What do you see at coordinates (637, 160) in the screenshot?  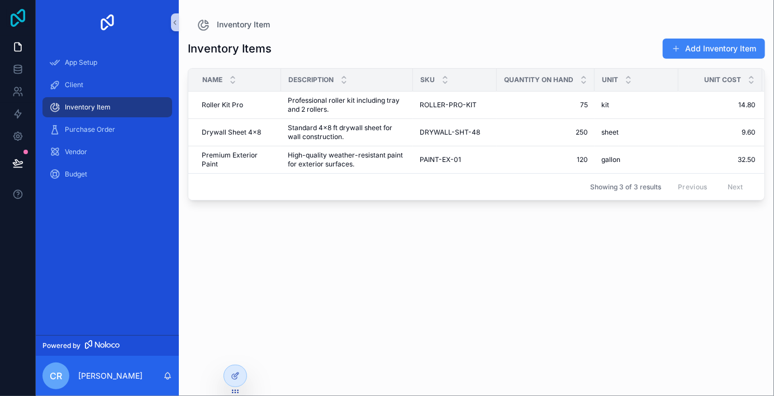 I see `a: gallon` at bounding box center [637, 160].